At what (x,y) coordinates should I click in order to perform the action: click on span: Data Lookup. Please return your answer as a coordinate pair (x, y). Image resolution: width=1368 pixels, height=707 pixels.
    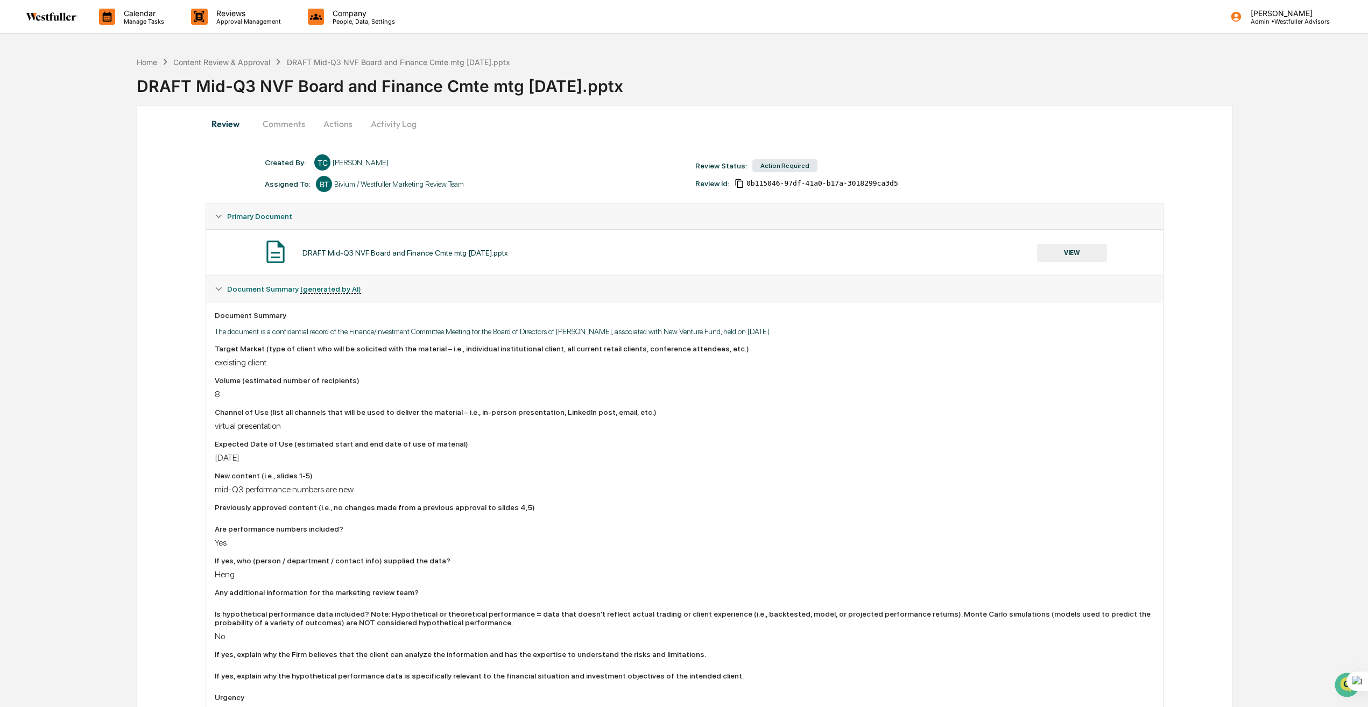
    Looking at the image, I should click on (45, 161).